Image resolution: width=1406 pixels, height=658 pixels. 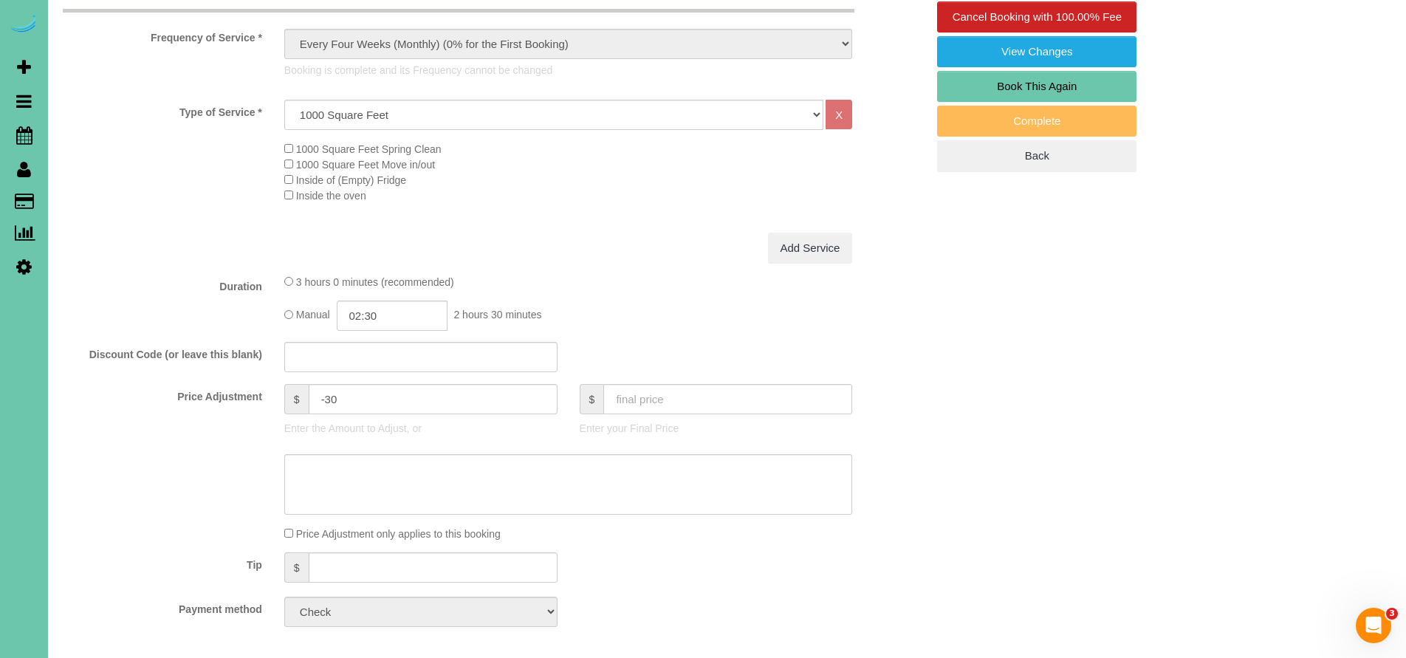 I want to click on span: Inside the oven, so click(x=331, y=196).